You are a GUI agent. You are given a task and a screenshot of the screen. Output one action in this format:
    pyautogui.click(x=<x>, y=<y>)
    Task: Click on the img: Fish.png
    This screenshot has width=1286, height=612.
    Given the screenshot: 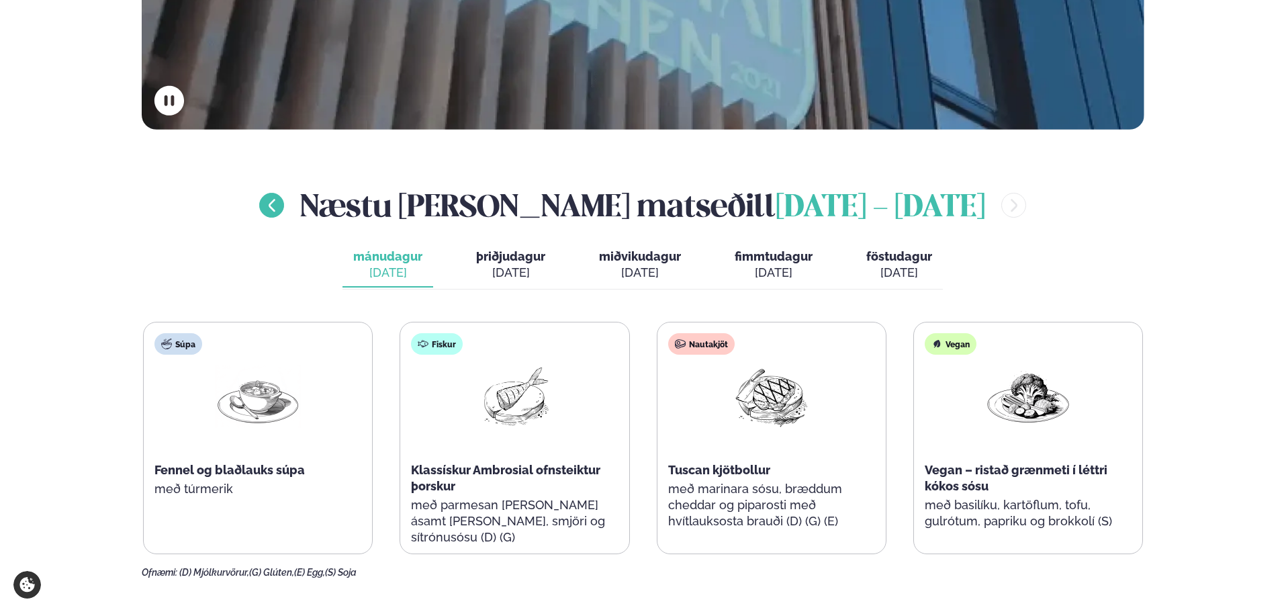 What is the action you would take?
    pyautogui.click(x=515, y=396)
    